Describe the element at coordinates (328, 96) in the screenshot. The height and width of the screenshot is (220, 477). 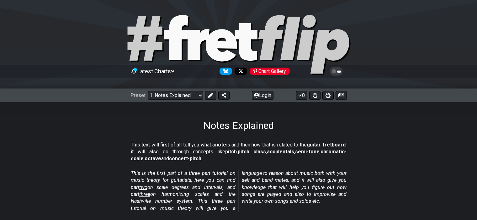
I see `button: Print` at that location.